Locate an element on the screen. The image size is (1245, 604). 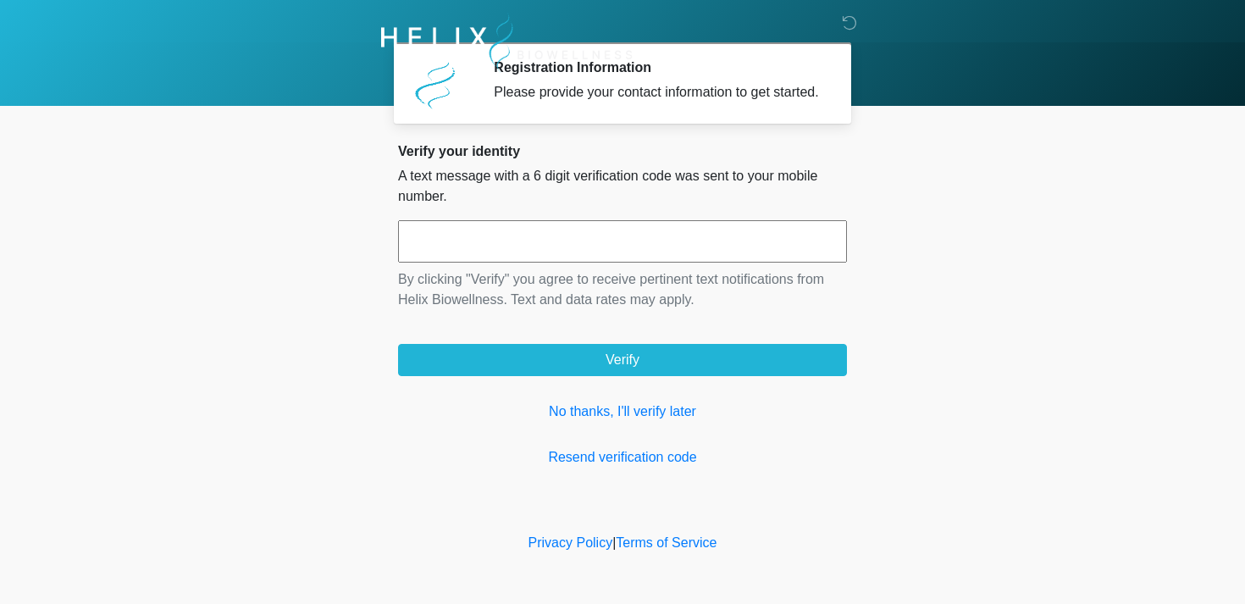
a: No thanks, I'll verify later is located at coordinates (623, 412).